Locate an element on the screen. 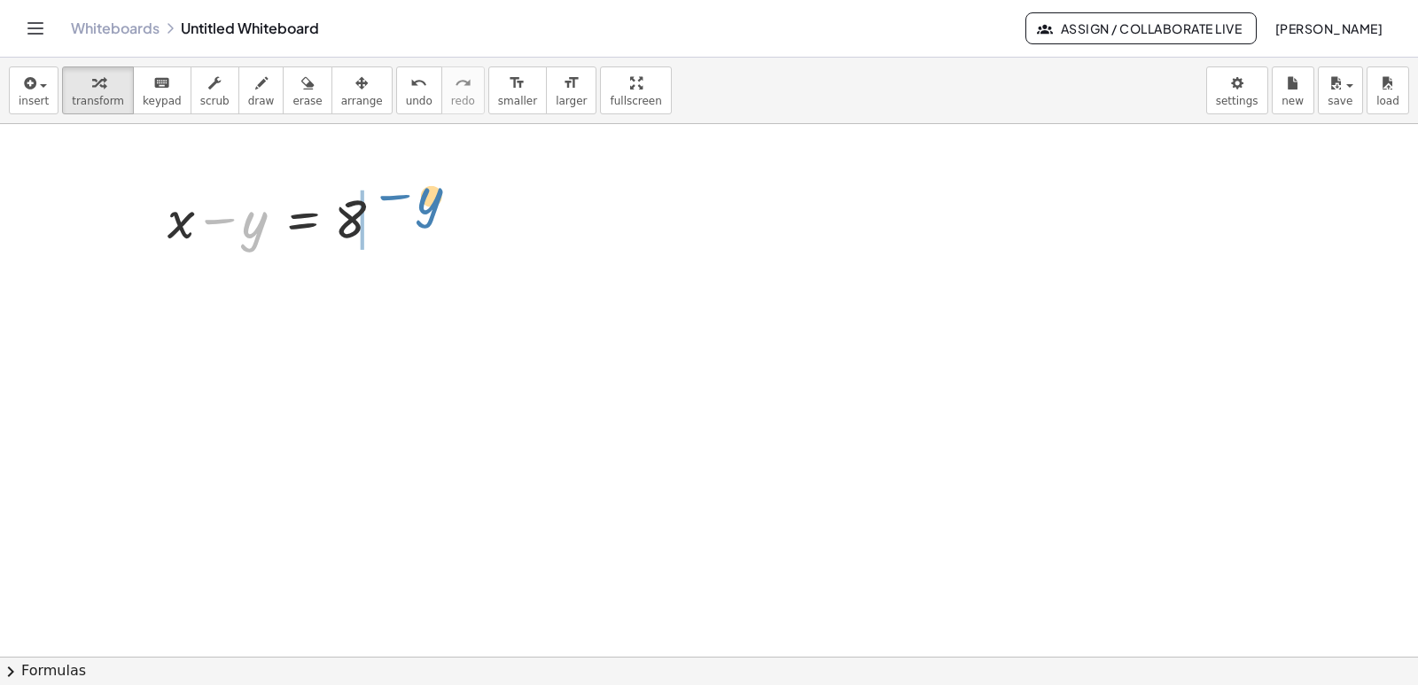 This screenshot has height=685, width=1418. button: load is located at coordinates (1388, 90).